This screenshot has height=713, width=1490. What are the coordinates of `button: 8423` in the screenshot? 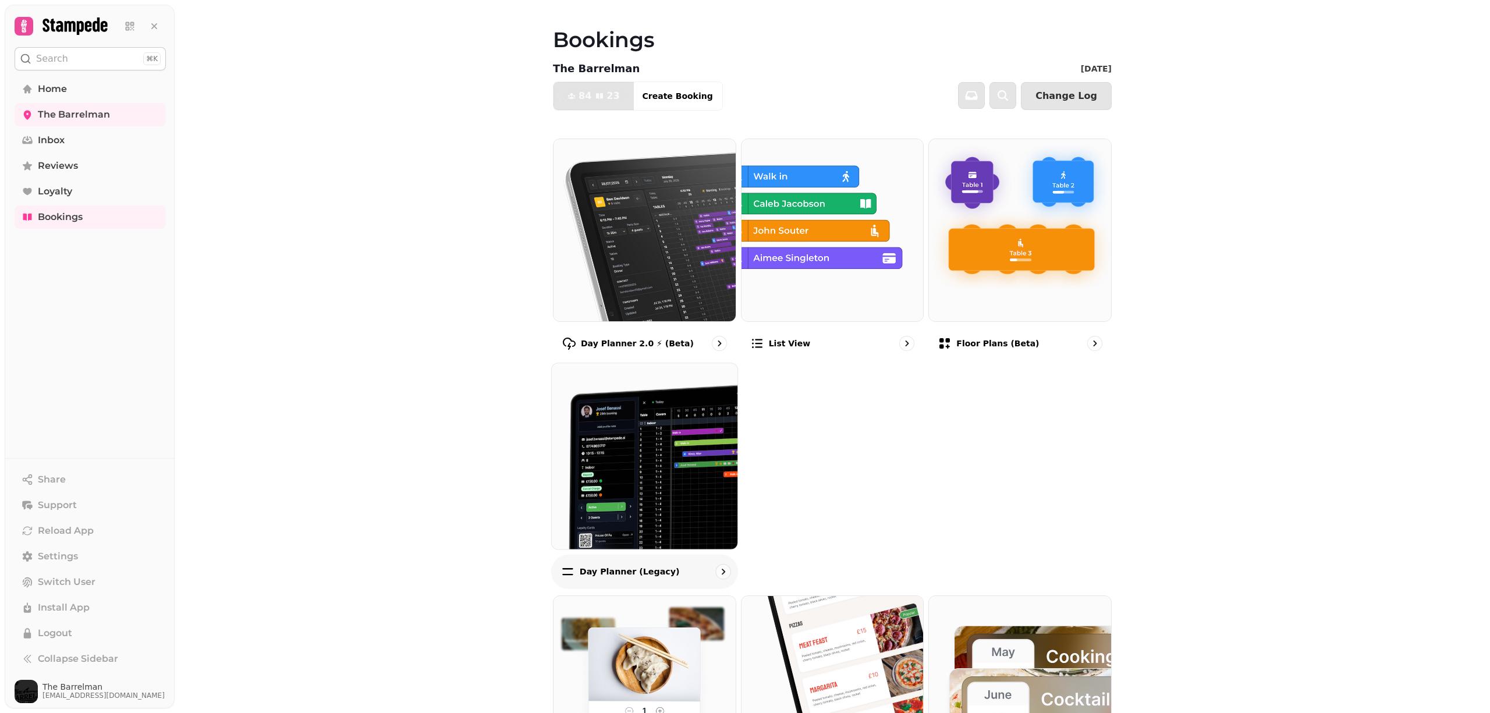 It's located at (594, 96).